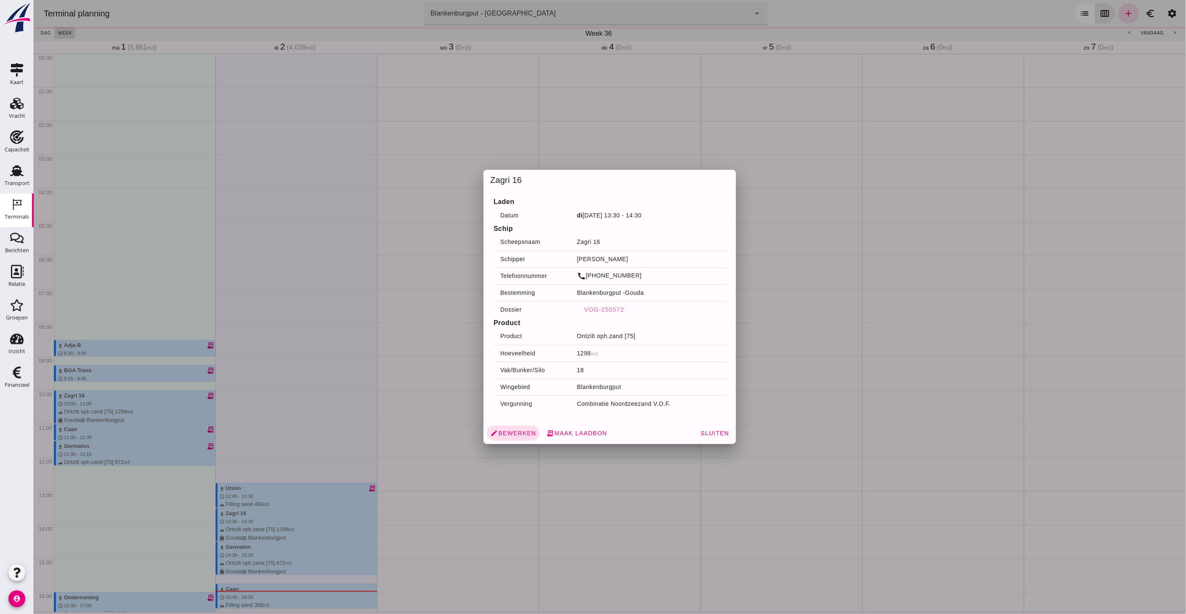 The image size is (1186, 614). Describe the element at coordinates (17, 149) in the screenshot. I see `div: Capaciteit` at that location.